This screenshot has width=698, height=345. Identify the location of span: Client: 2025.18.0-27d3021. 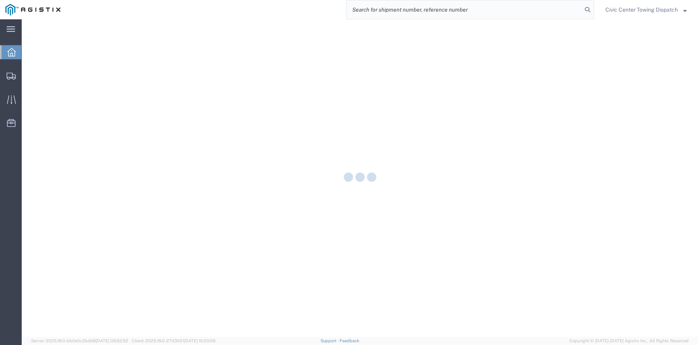
(174, 341).